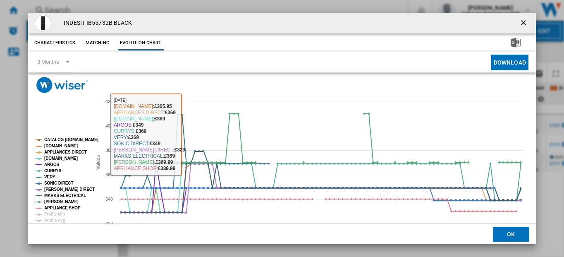 The width and height of the screenshot is (564, 257). Describe the element at coordinates (109, 126) in the screenshot. I see `tspan: 400` at that location.